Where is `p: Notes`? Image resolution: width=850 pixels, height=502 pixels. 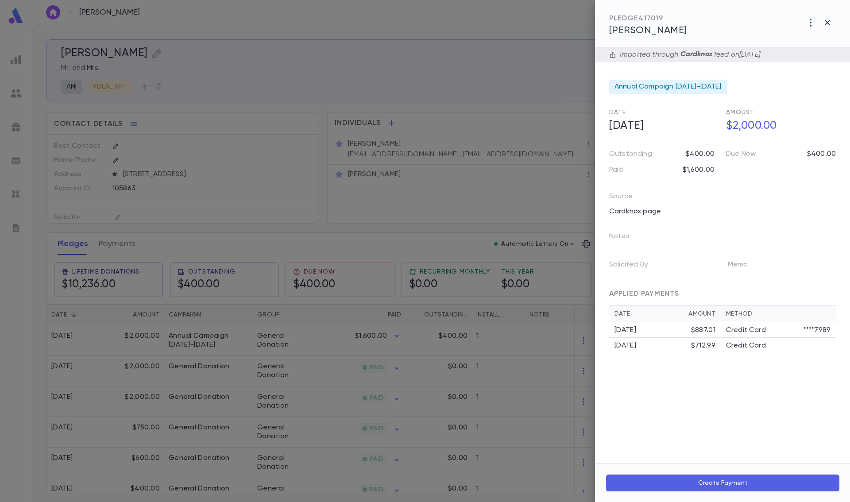 p: Notes is located at coordinates (626, 238).